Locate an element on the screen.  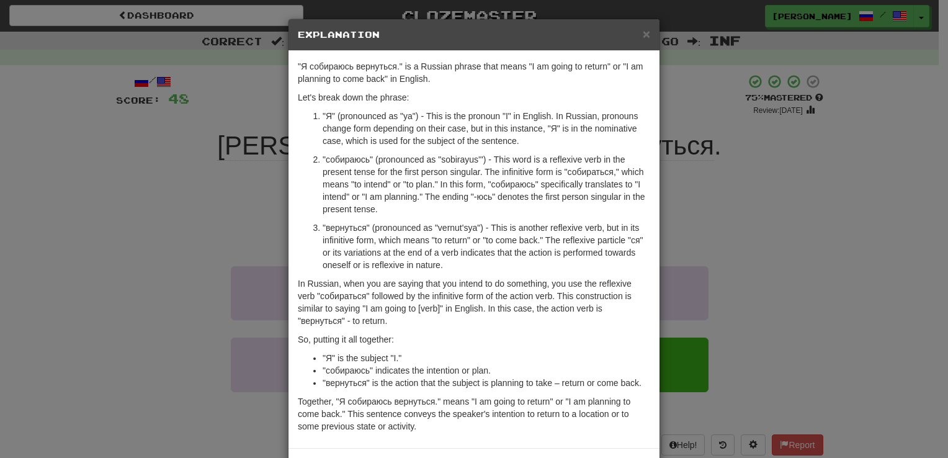
p: "Я собираюсь вернуться." is a Russian phrase that means "I am going to return" or "I am planning ... is located at coordinates (474, 73).